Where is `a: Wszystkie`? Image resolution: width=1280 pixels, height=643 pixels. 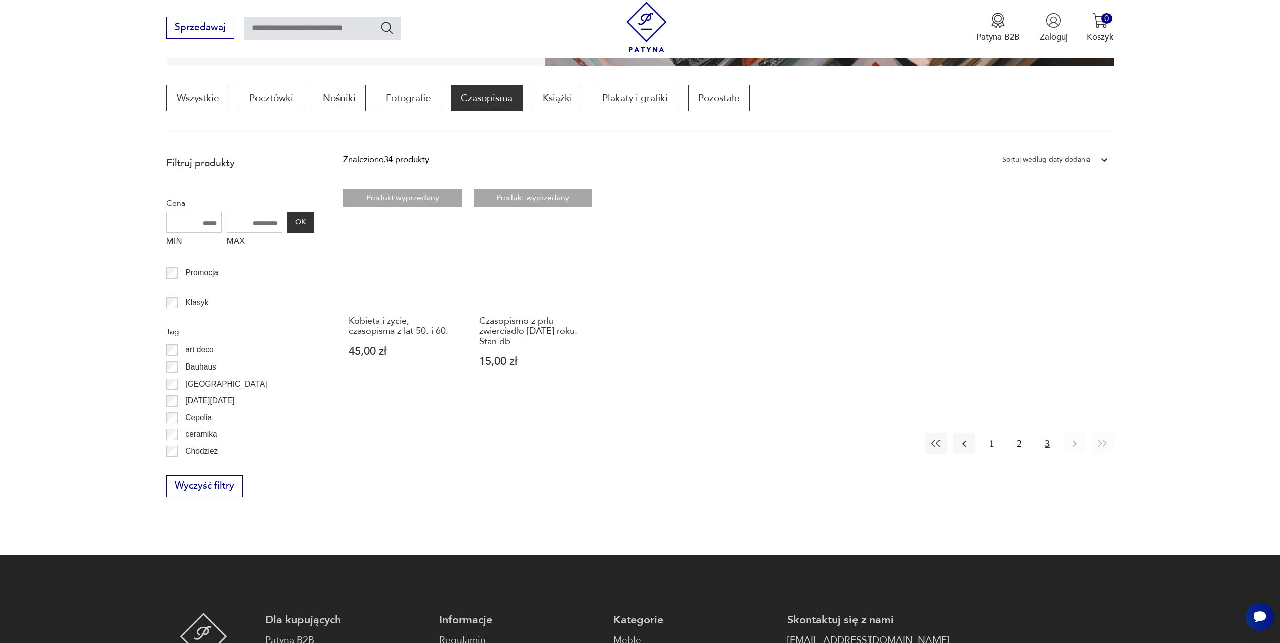 a: Wszystkie is located at coordinates (198, 98).